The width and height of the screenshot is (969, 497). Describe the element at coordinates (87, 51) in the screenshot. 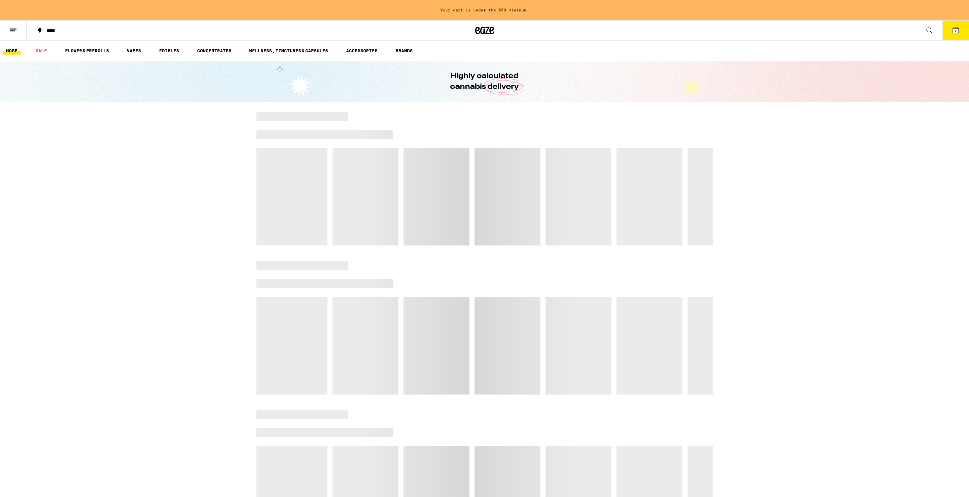

I see `a: FLOWER & PREROLLS` at that location.